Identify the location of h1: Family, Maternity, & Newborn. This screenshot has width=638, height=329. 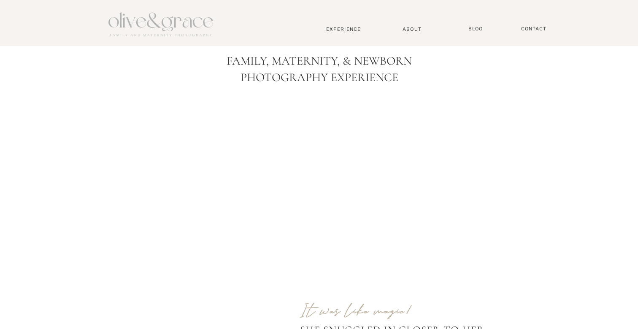
(319, 61).